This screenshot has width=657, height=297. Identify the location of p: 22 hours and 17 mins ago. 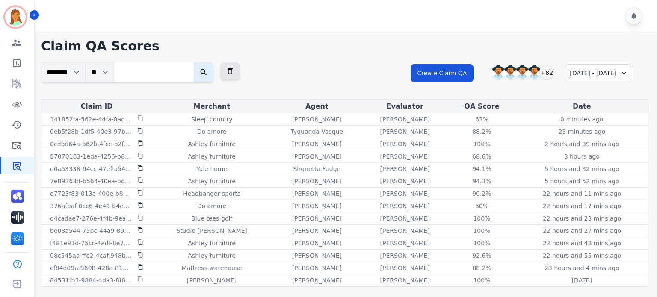
(582, 206).